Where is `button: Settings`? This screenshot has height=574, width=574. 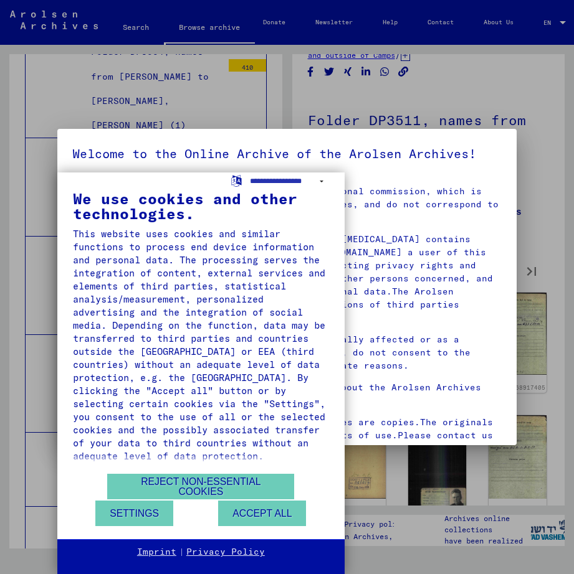 button: Settings is located at coordinates (134, 513).